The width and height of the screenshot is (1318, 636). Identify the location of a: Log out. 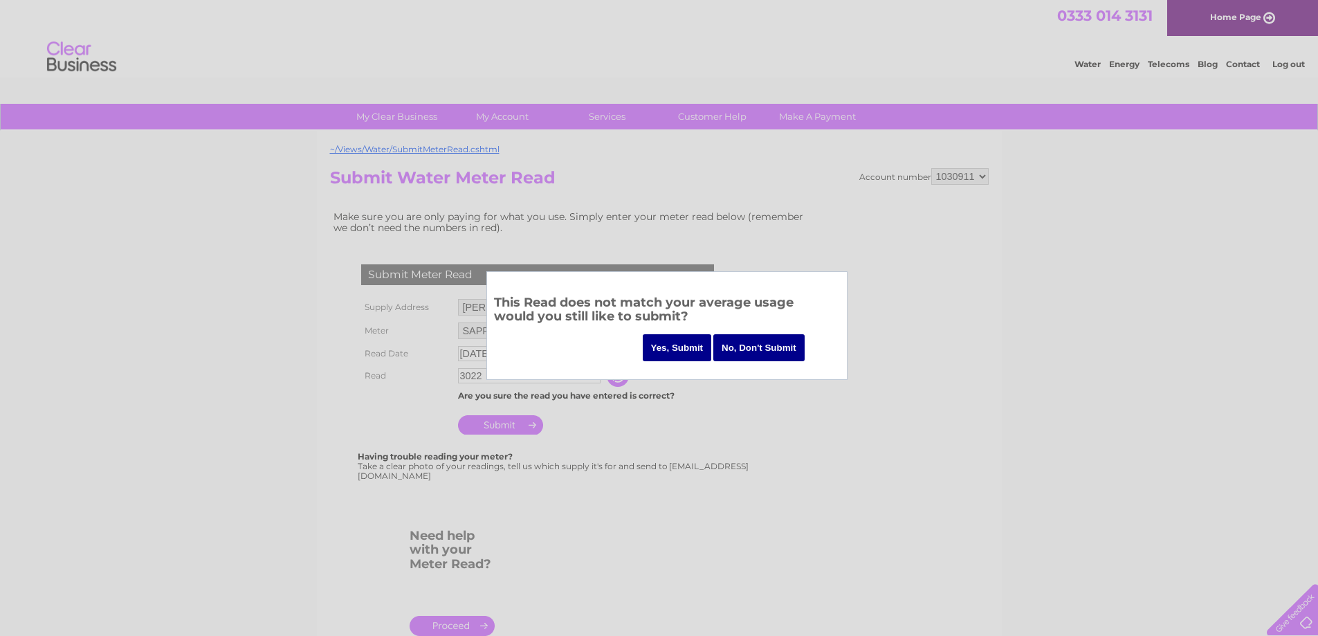
(1289, 64).